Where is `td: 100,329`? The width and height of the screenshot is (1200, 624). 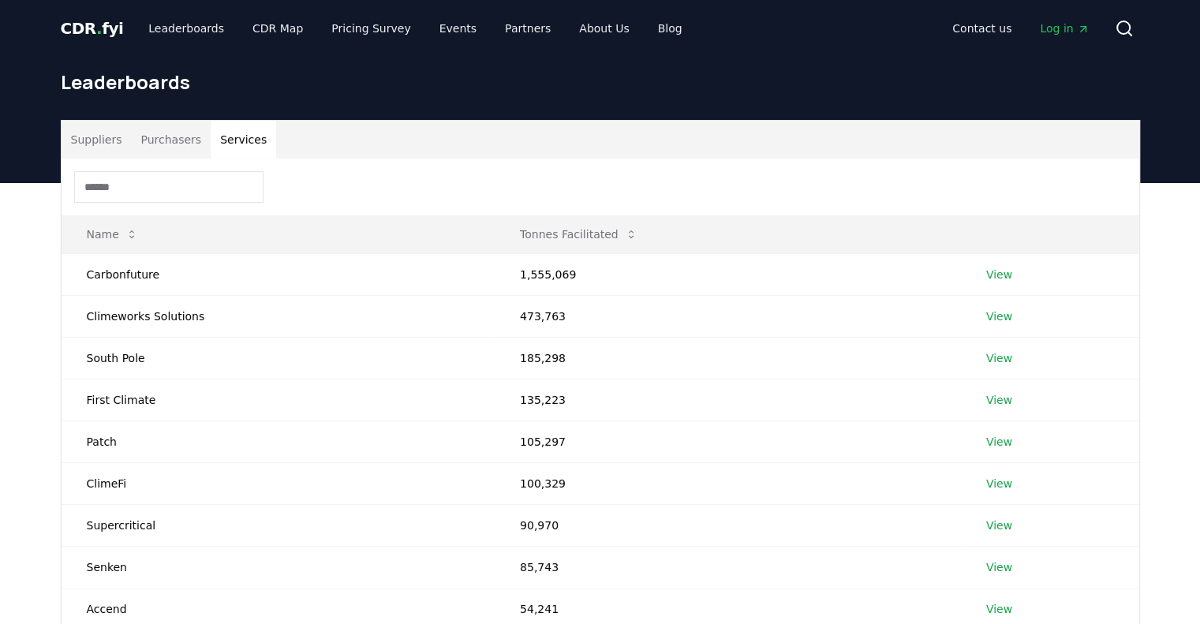
td: 100,329 is located at coordinates (727, 483).